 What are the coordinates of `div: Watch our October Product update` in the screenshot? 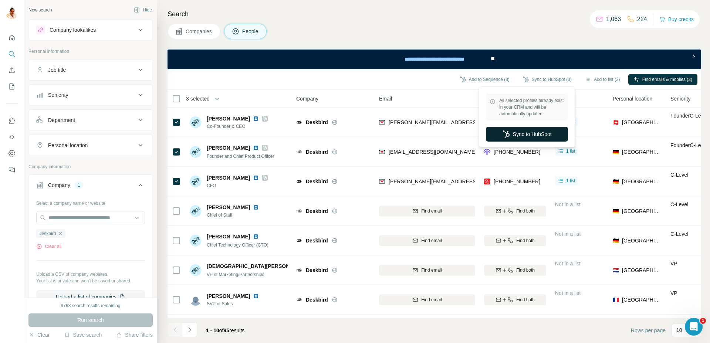 It's located at (267, 10).